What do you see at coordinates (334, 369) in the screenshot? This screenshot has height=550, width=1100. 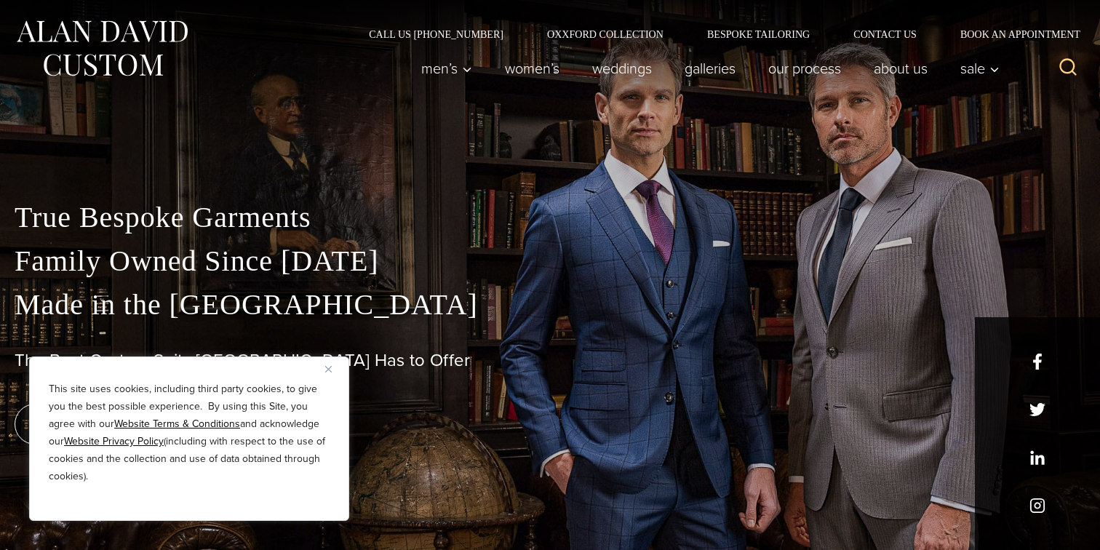 I see `button: Close` at bounding box center [334, 369].